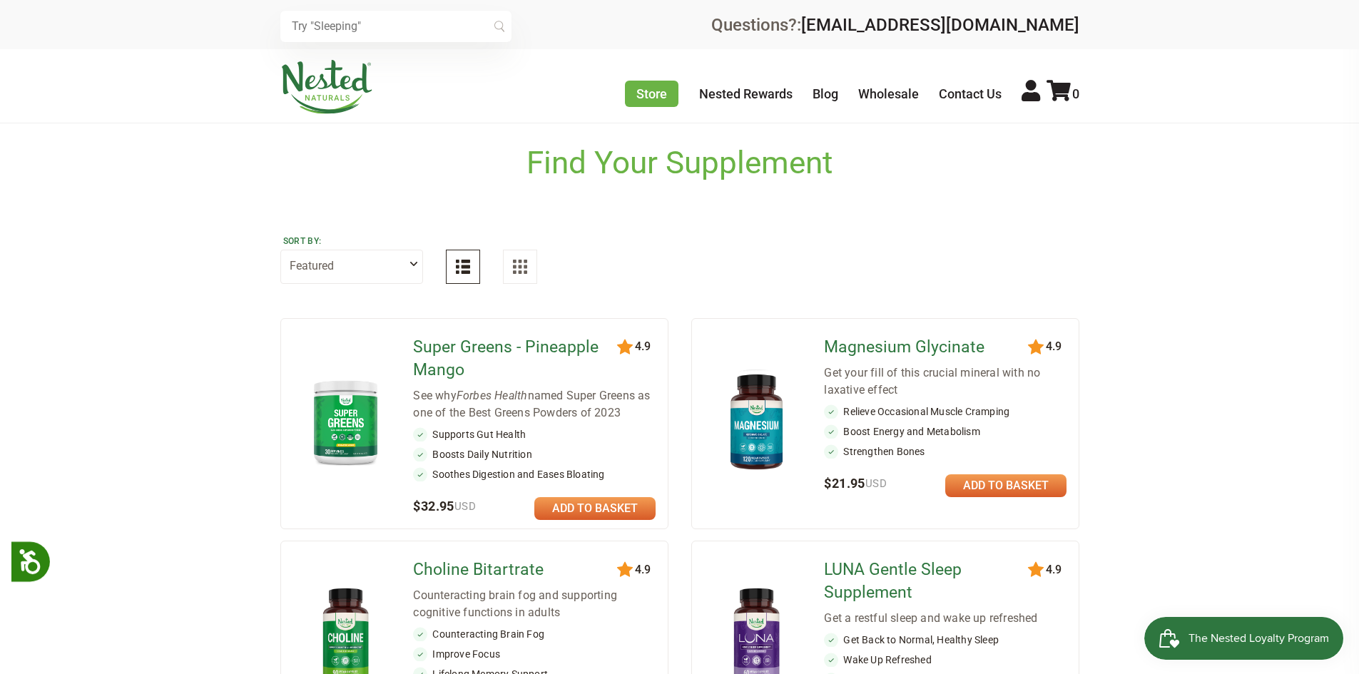 The image size is (1359, 674). I want to click on a: Blog, so click(826, 93).